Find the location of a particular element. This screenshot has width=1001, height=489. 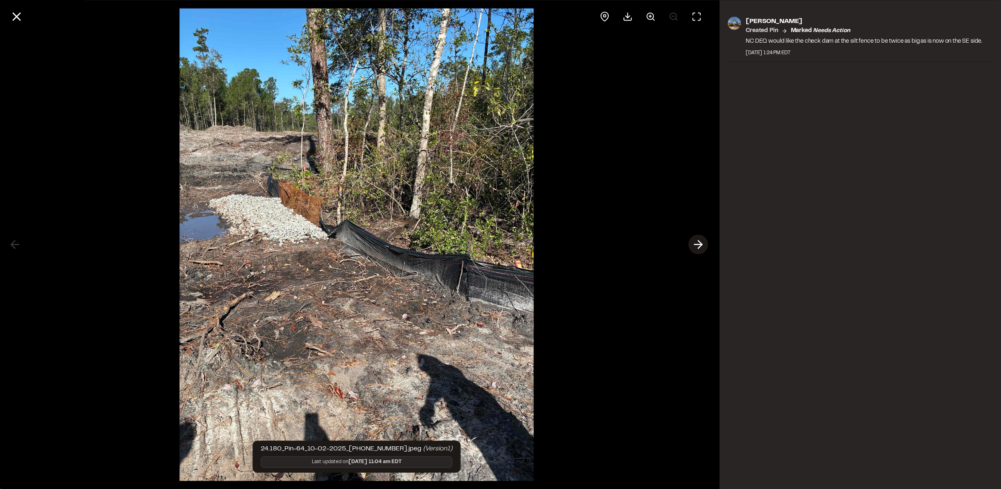

button: Toggle Fullscreen is located at coordinates (697, 16).